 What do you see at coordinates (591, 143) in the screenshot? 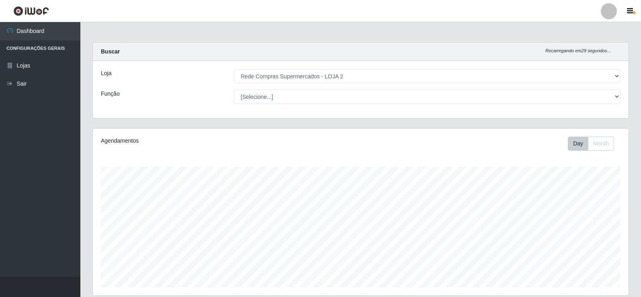
I see `div: First group` at bounding box center [591, 143].